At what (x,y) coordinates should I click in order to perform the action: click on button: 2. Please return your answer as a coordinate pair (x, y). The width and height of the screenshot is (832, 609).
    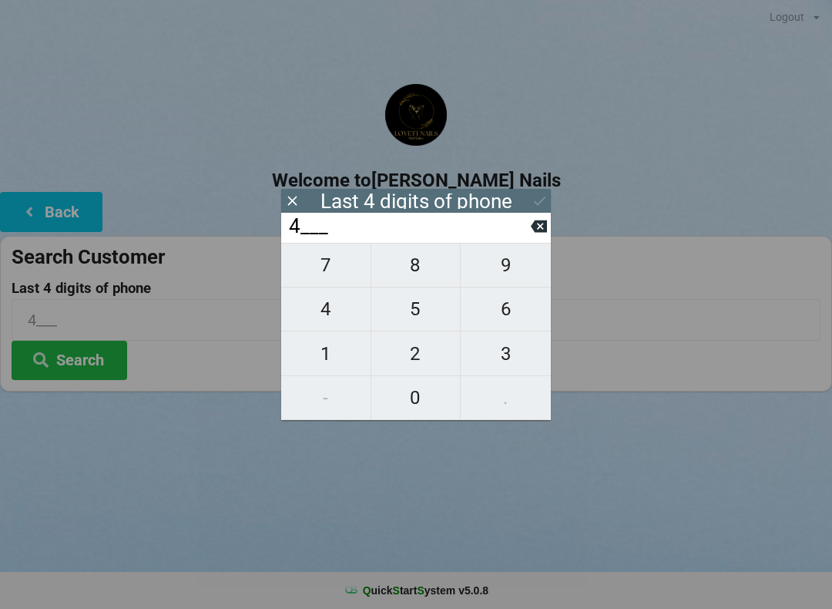
    Looking at the image, I should click on (416, 353).